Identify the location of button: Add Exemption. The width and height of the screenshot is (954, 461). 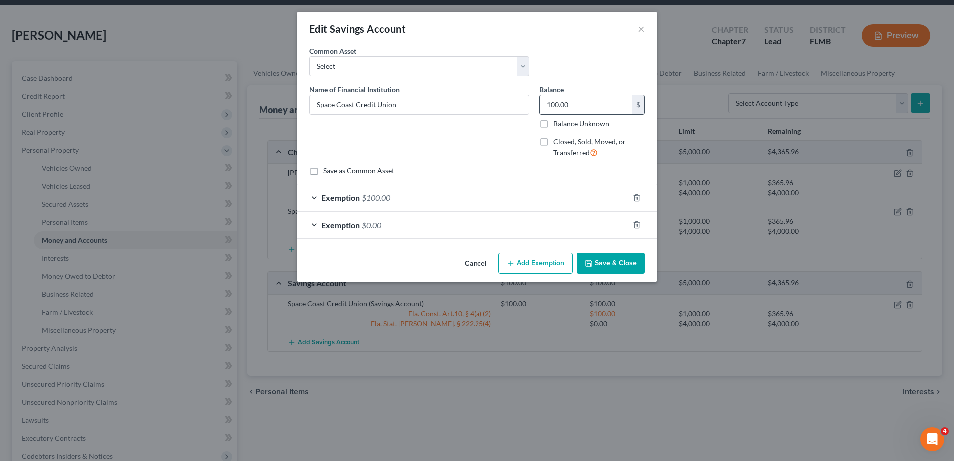
(536, 263).